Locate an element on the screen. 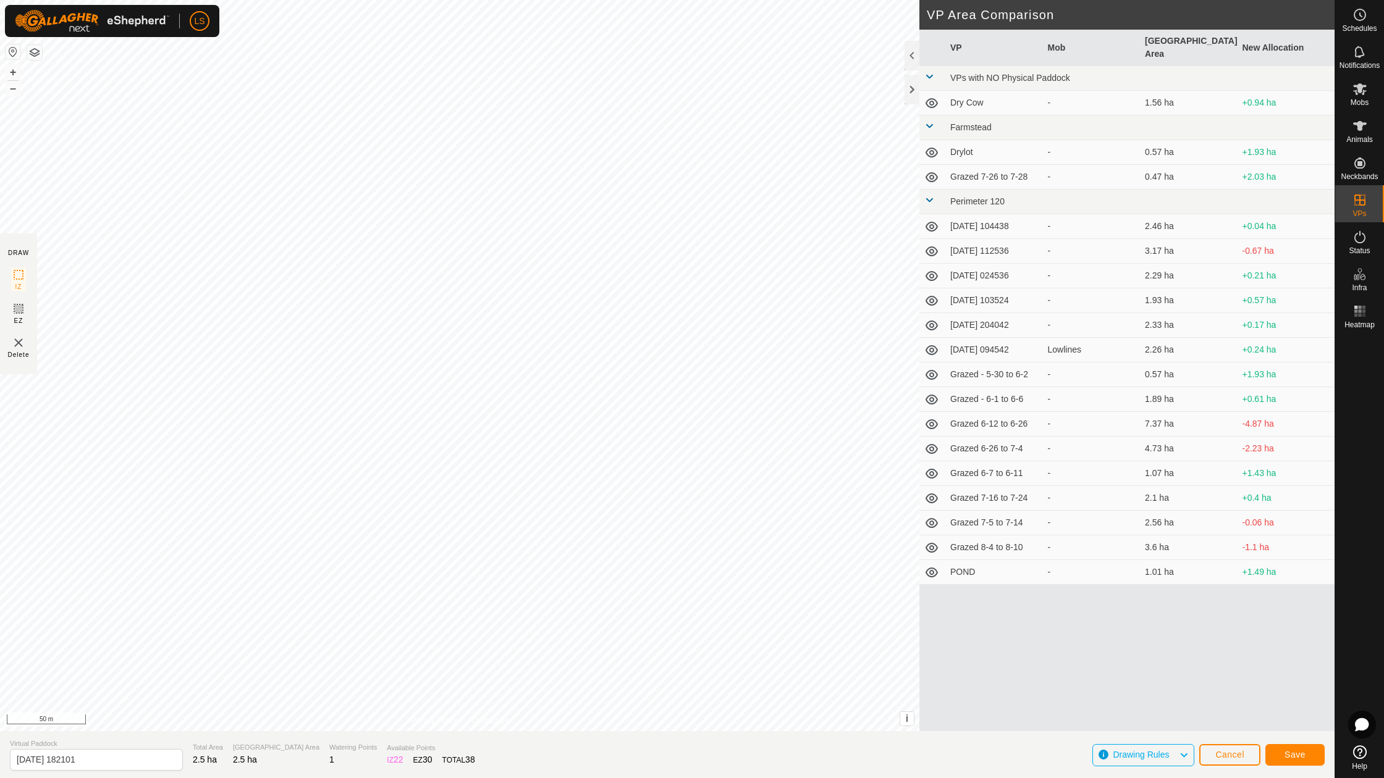  a: Help is located at coordinates (1359, 758).